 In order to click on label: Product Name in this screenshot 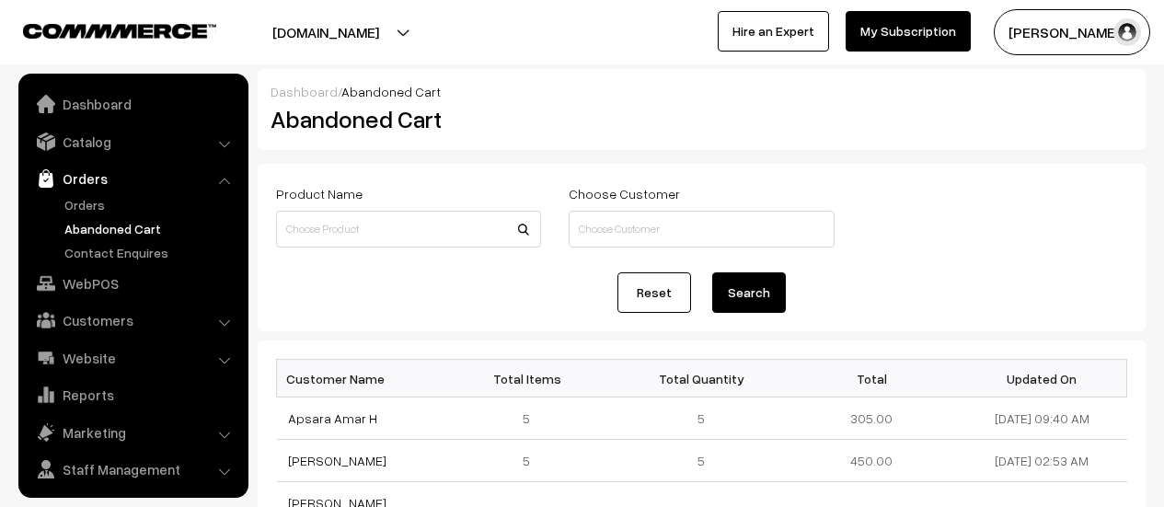, I will do `click(319, 193)`.